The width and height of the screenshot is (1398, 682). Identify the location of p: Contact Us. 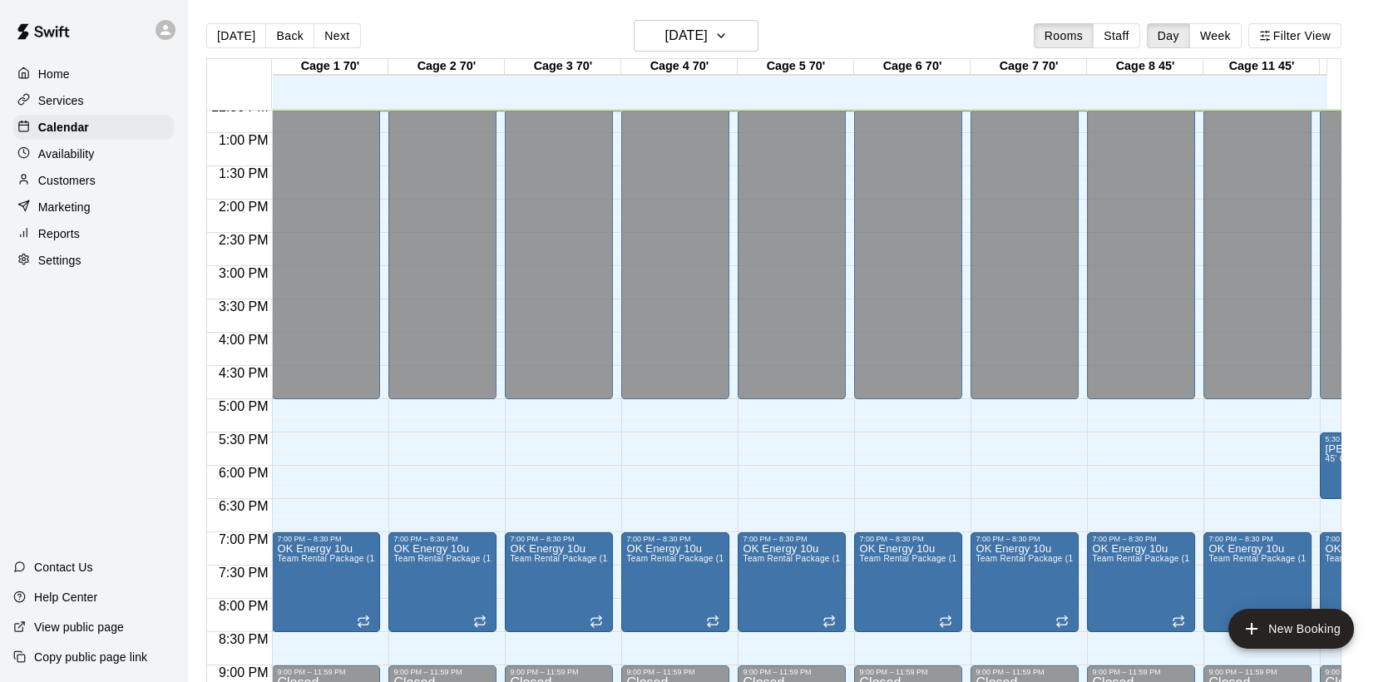
(63, 567).